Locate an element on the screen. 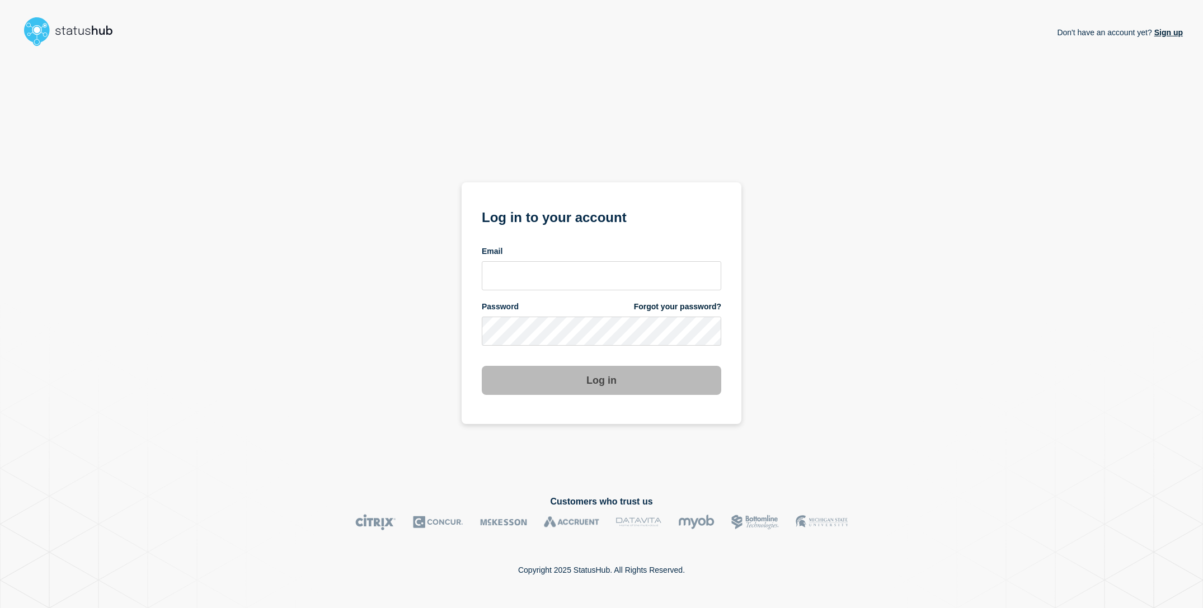  img: Accruent logo is located at coordinates (571, 522).